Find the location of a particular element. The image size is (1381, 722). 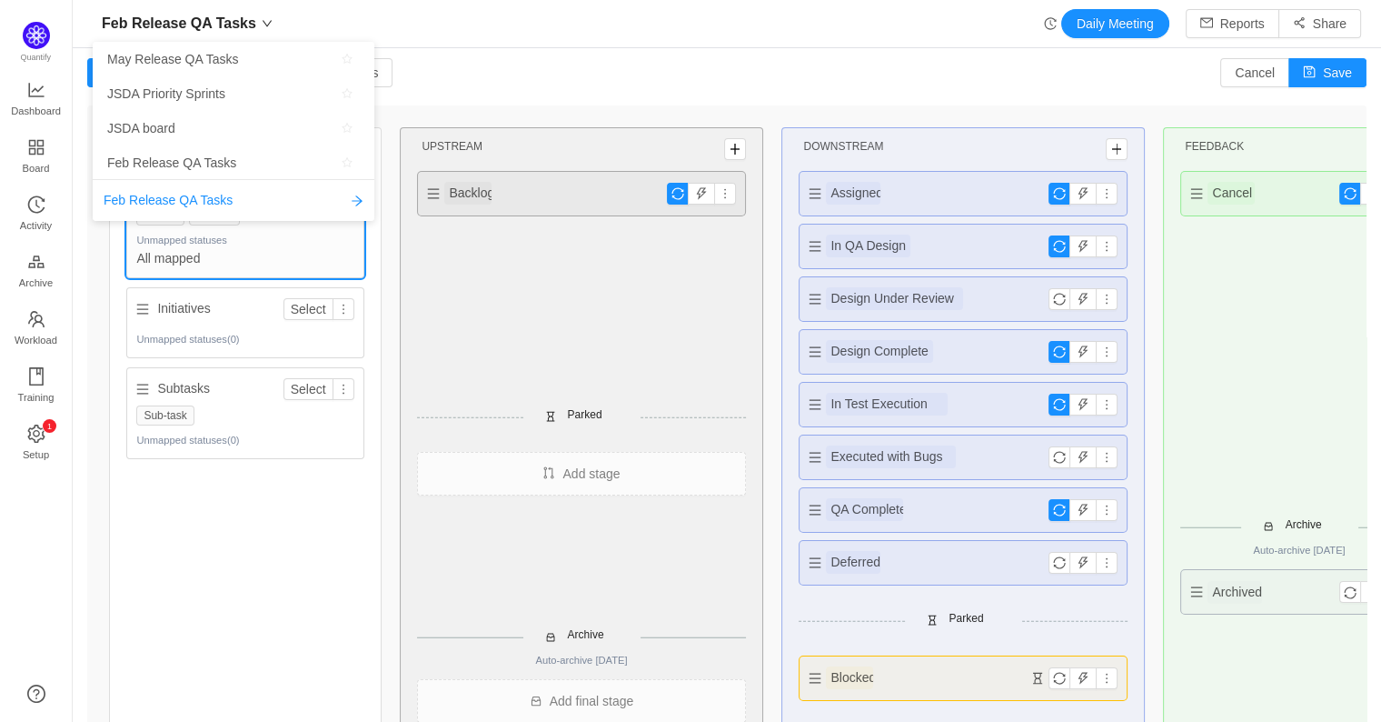

span: Training is located at coordinates (35, 397).